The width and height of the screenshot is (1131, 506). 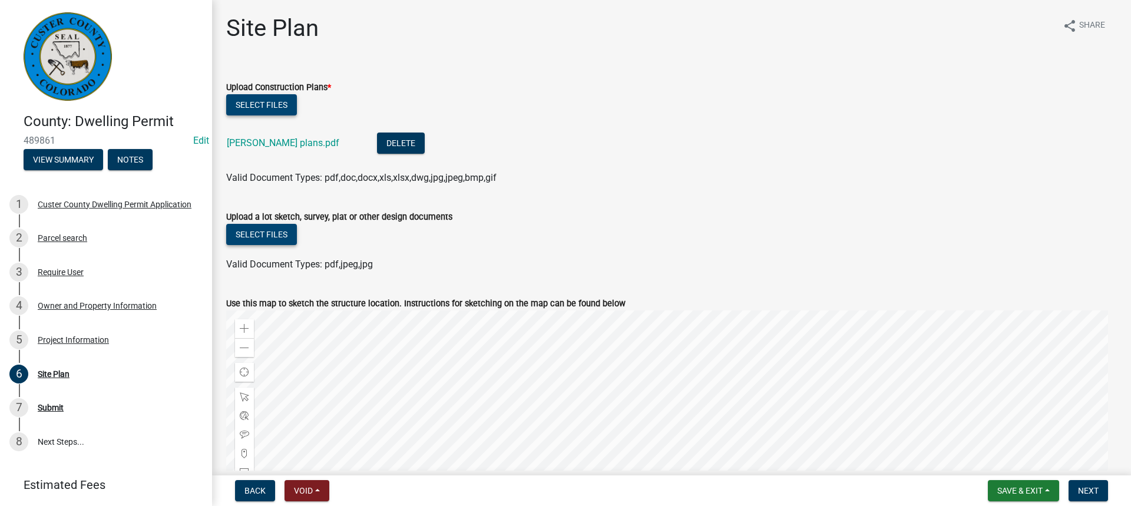 What do you see at coordinates (68, 57) in the screenshot?
I see `img: Custer County, Colorado` at bounding box center [68, 57].